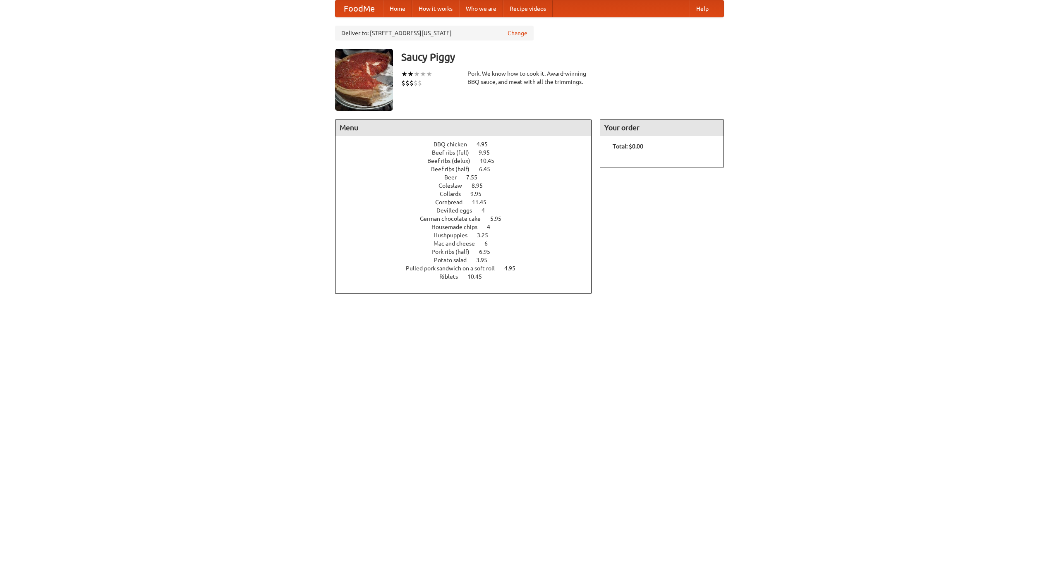 Image resolution: width=1059 pixels, height=585 pixels. I want to click on span: Mac and cheese, so click(458, 244).